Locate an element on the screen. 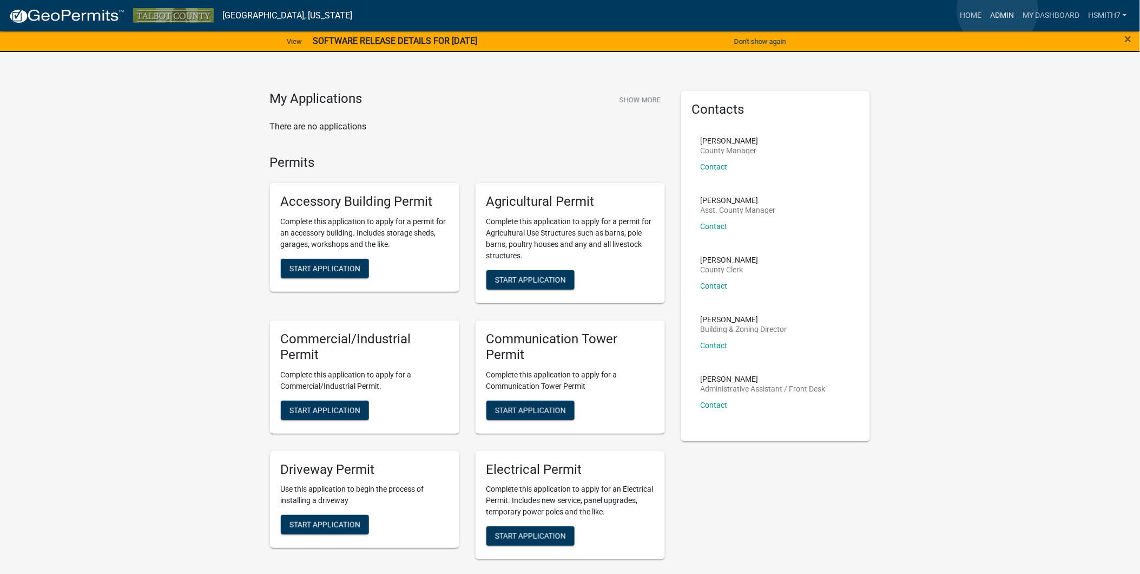  p: Complete this application to apply for a Commercial/Industrial Permit. is located at coordinates (365, 380).